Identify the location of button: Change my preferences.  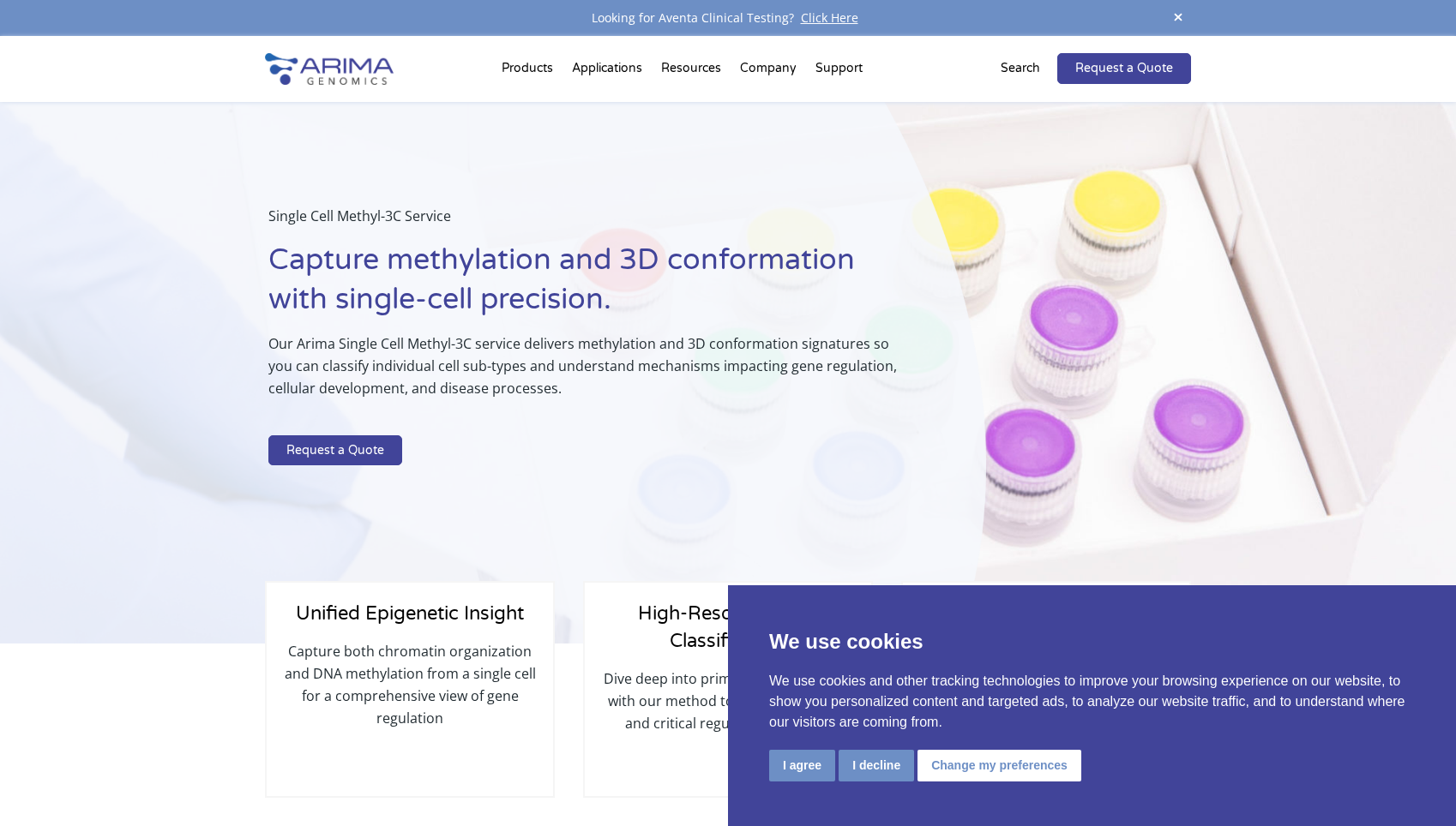
(999, 765).